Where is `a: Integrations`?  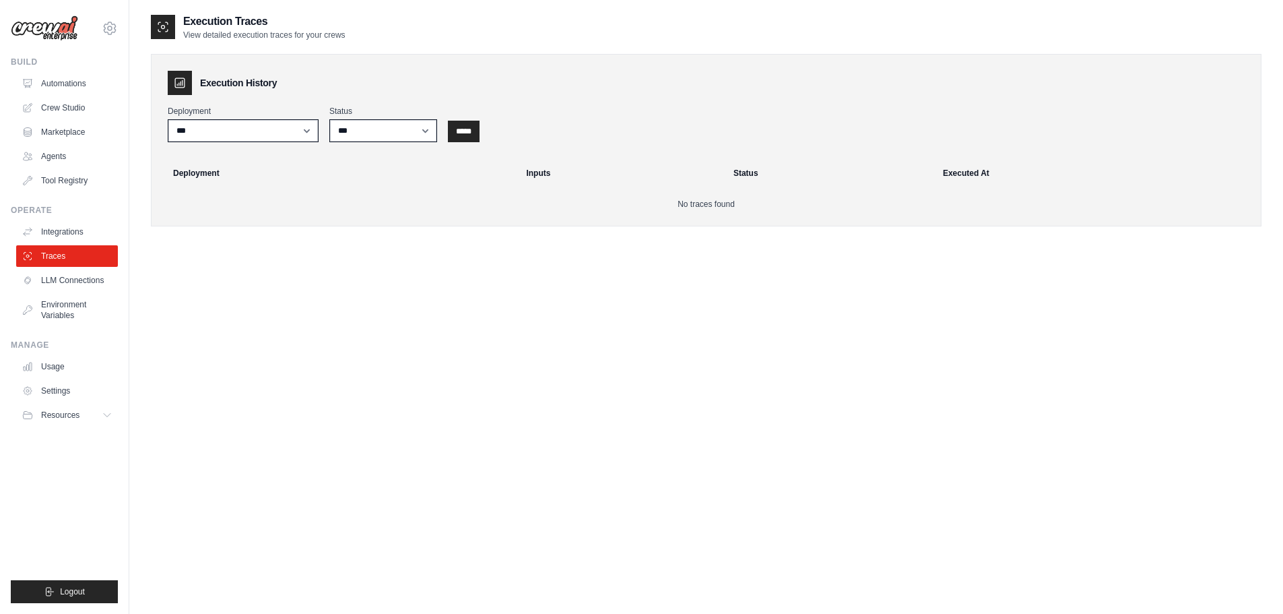
a: Integrations is located at coordinates (67, 232).